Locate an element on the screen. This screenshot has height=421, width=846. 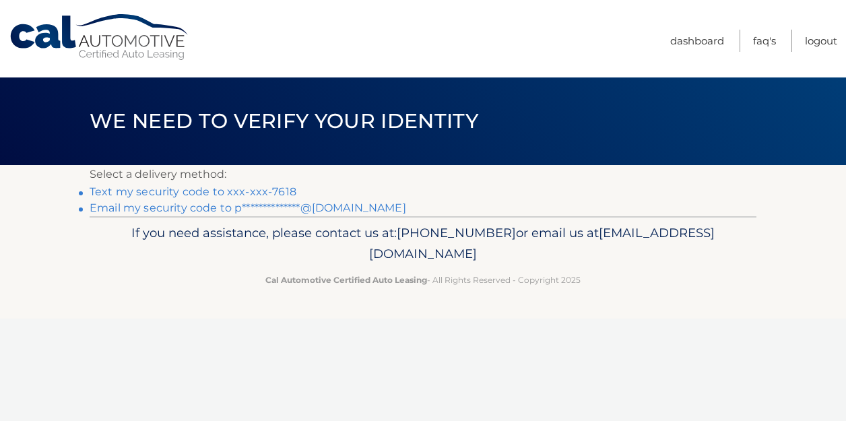
a: Cal Automotive is located at coordinates (100, 37).